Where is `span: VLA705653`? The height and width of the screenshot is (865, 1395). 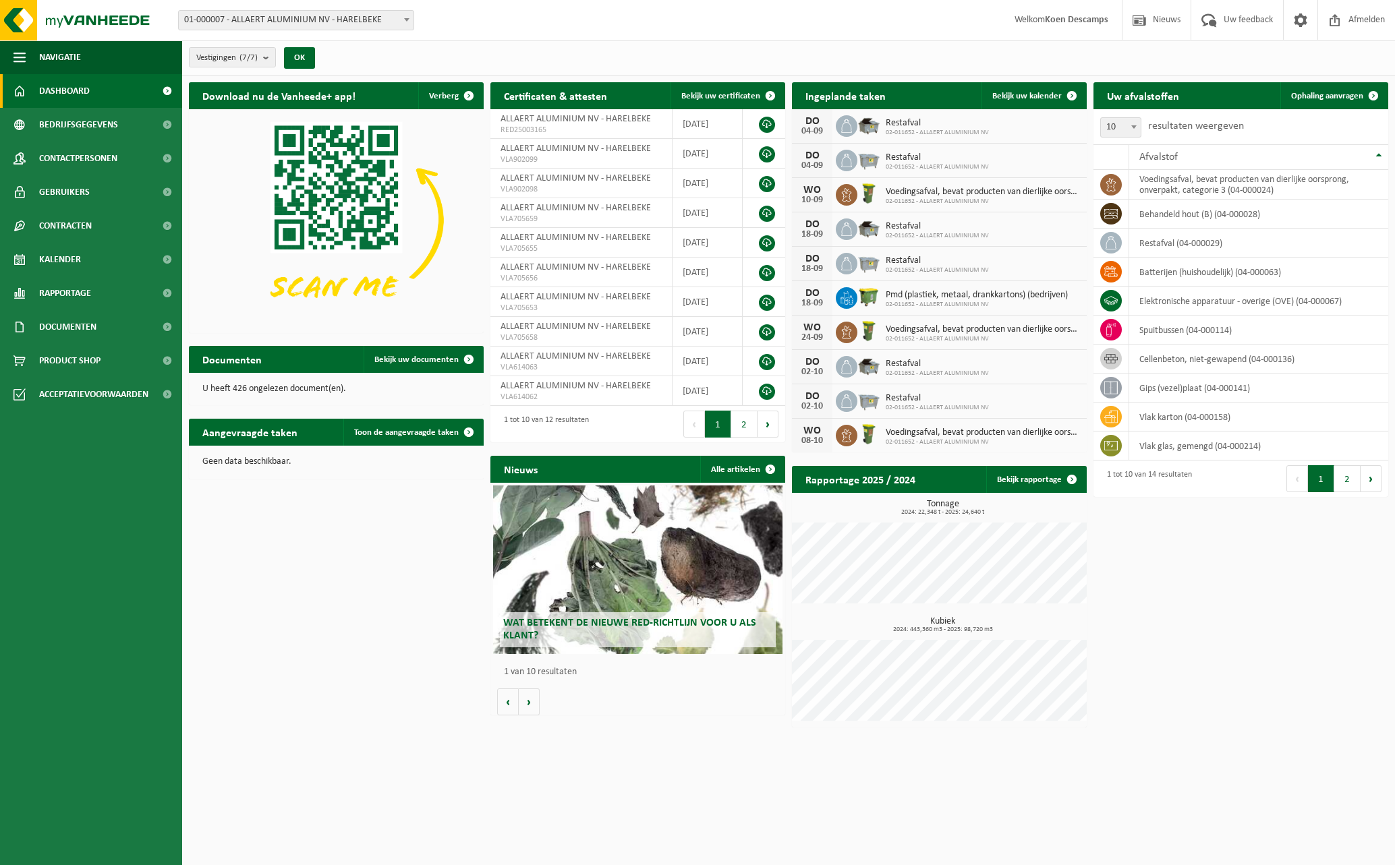 span: VLA705653 is located at coordinates (581, 308).